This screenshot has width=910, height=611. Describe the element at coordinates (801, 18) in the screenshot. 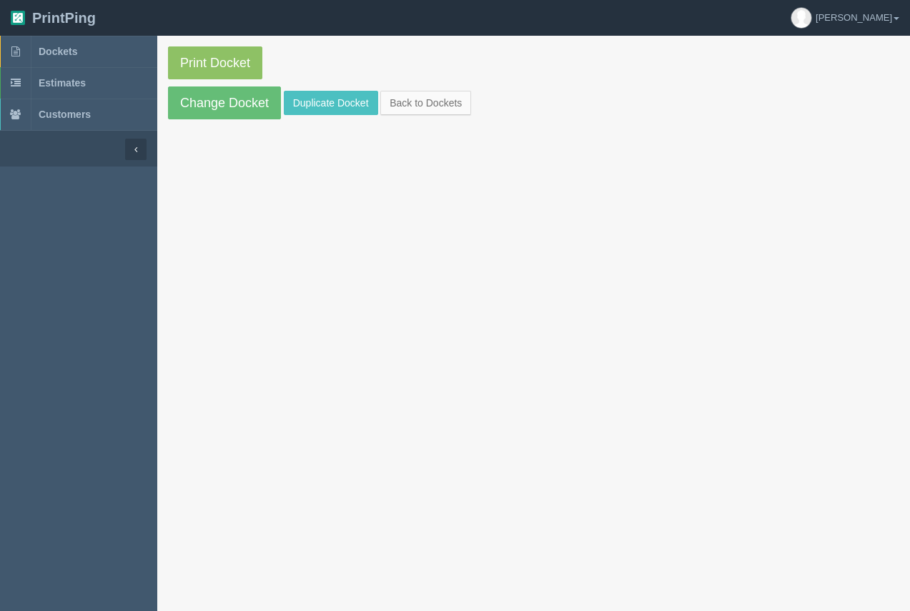

I see `img: avatar_default-7531ab5dedf162e01f1e0bb0964e6a185e93c5c22dfe317fb01d7f8cd2b1632c.jpg` at that location.